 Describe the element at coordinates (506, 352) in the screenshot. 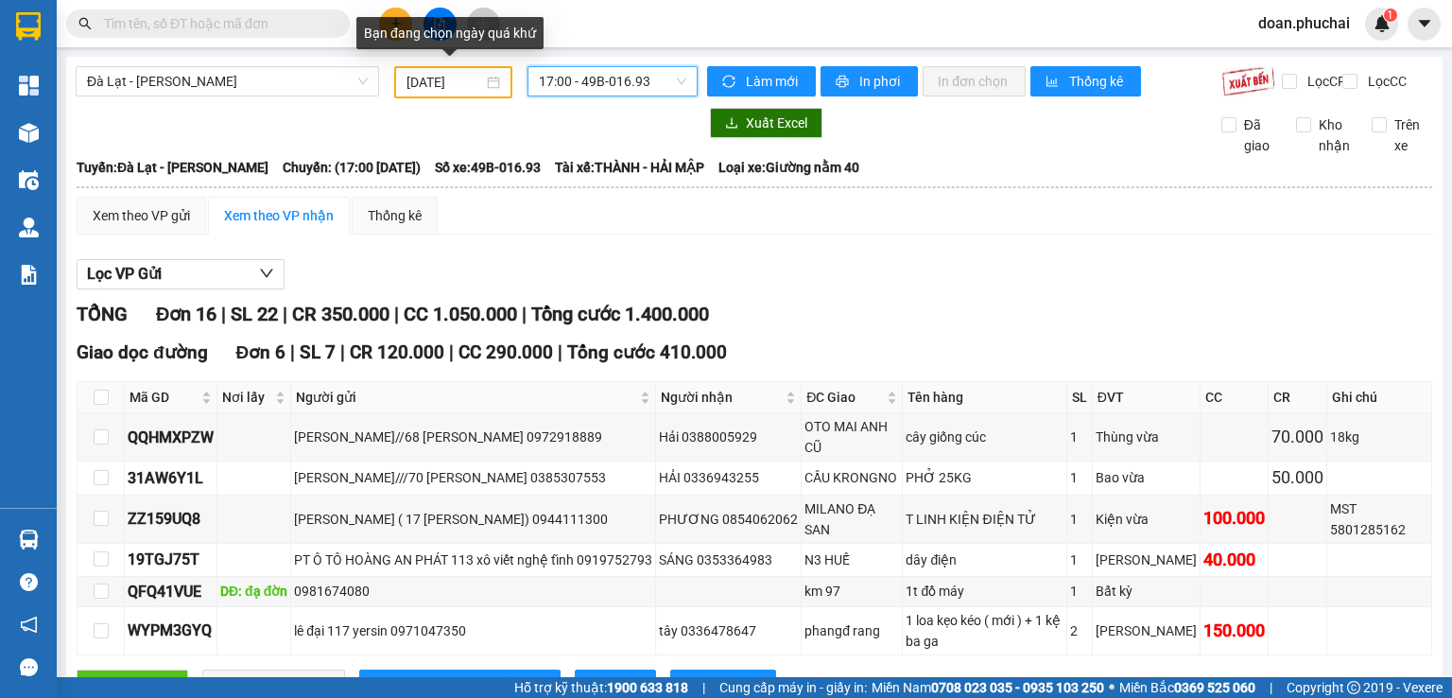

I see `span: CC 290.000` at that location.